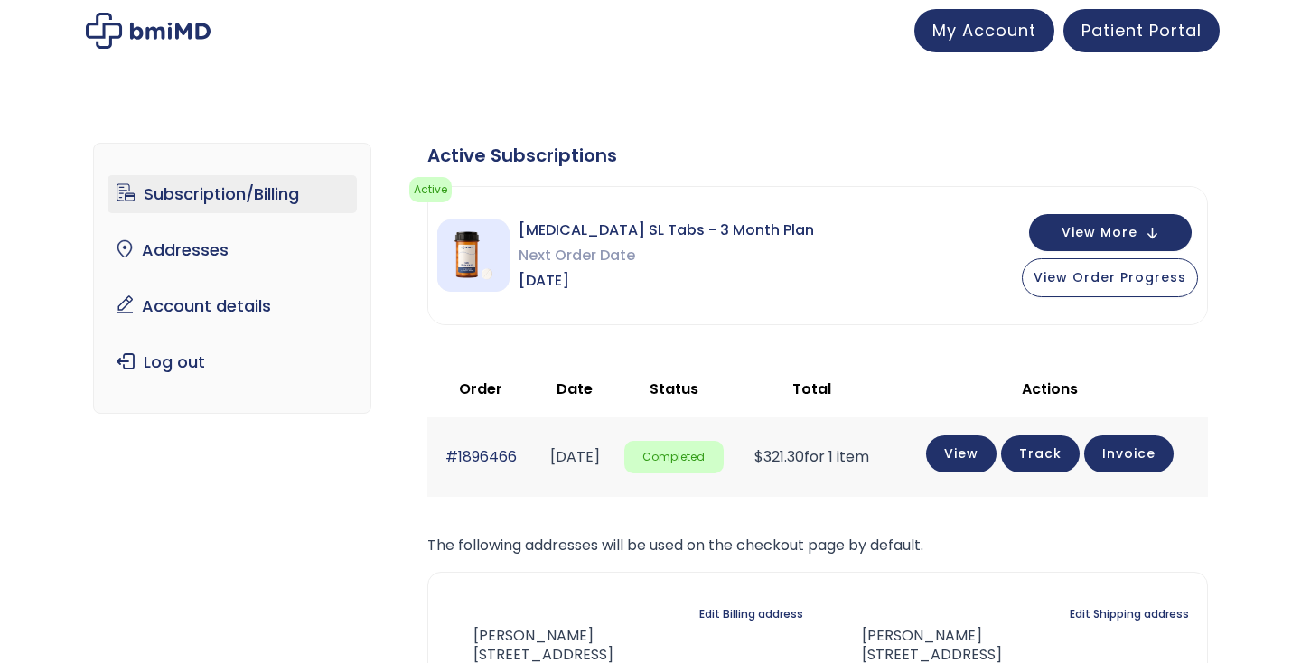  I want to click on span: Date, so click(575, 388).